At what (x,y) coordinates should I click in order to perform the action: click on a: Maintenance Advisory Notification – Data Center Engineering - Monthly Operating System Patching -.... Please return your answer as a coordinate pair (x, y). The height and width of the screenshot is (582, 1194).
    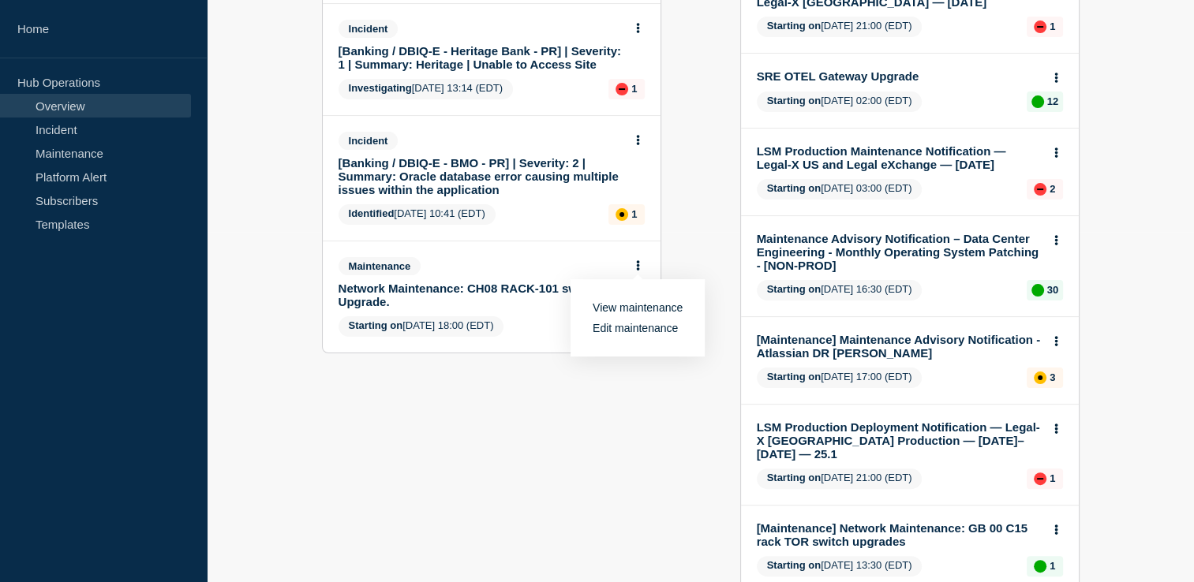
    Looking at the image, I should click on (899, 252).